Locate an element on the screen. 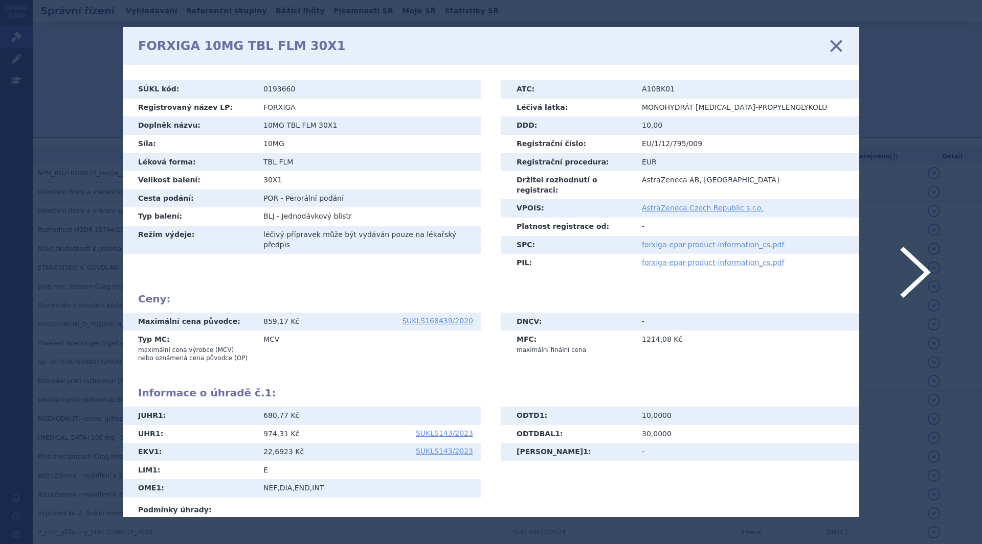 The height and width of the screenshot is (544, 982). th: Registrovaný název LP: is located at coordinates (189, 108).